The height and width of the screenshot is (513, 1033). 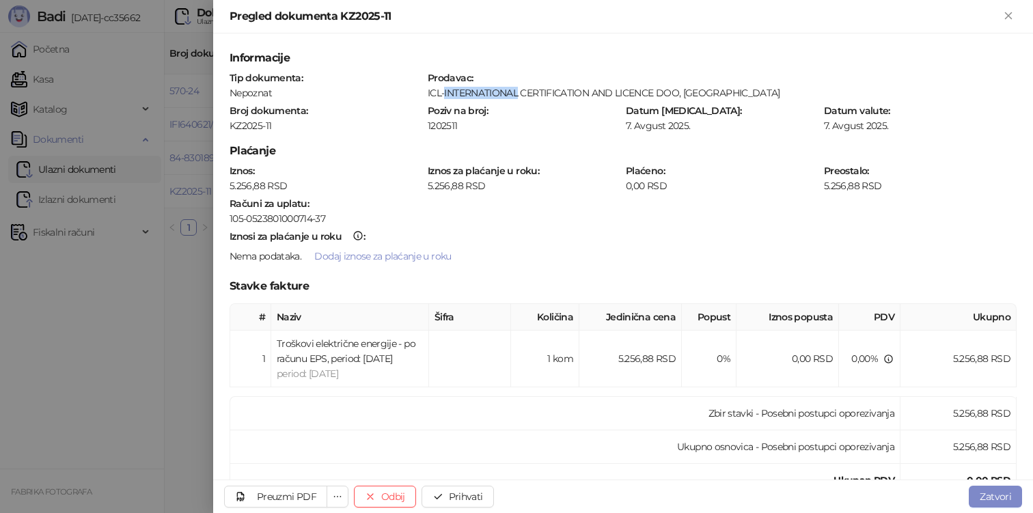 I want to click on div: Nepoznat, so click(x=326, y=93).